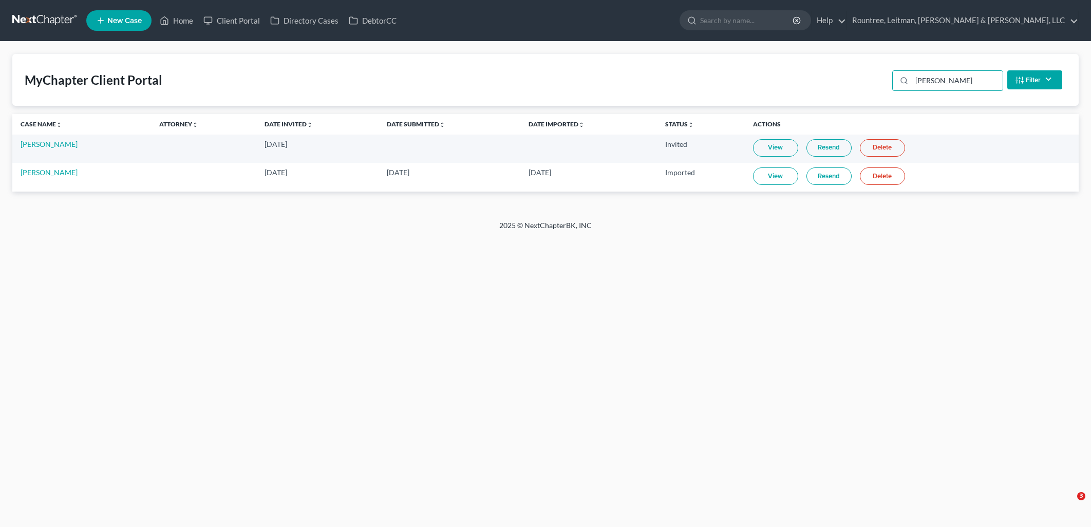 The height and width of the screenshot is (527, 1091). Describe the element at coordinates (179, 124) in the screenshot. I see `a: Attorneyunfold_more` at that location.